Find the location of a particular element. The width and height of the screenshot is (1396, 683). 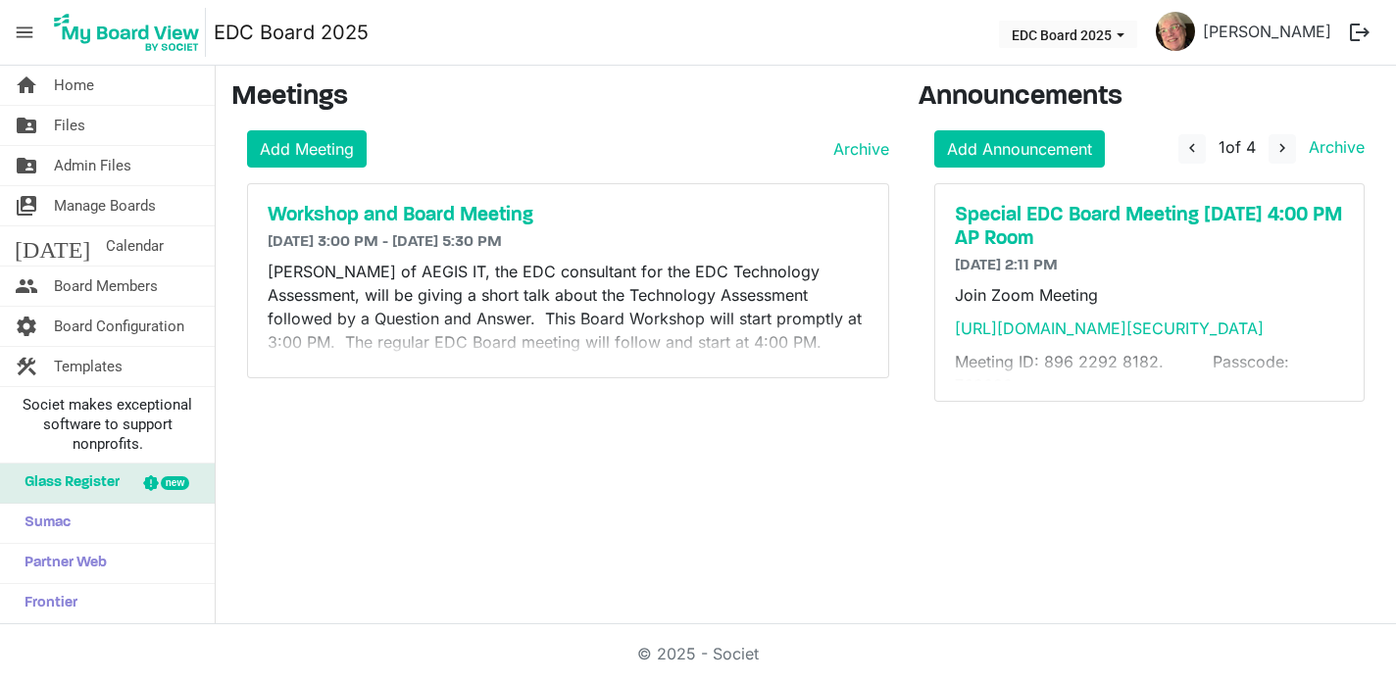

button: EDC Board 2025 dropdownbutton is located at coordinates (1067, 34).